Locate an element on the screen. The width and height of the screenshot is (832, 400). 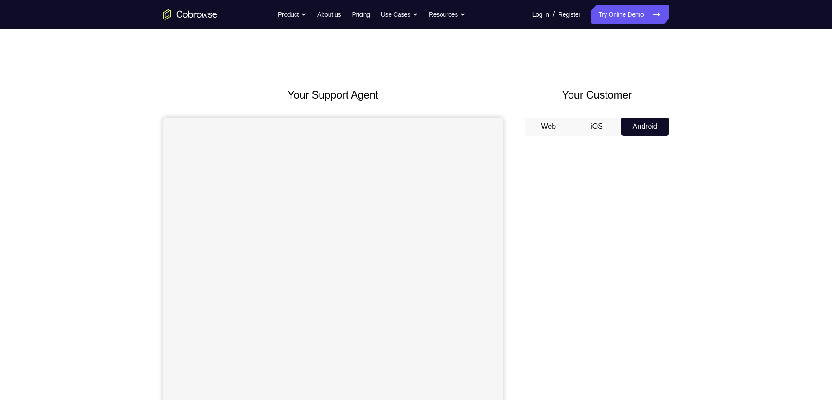
a: Go to the home page is located at coordinates (190, 14).